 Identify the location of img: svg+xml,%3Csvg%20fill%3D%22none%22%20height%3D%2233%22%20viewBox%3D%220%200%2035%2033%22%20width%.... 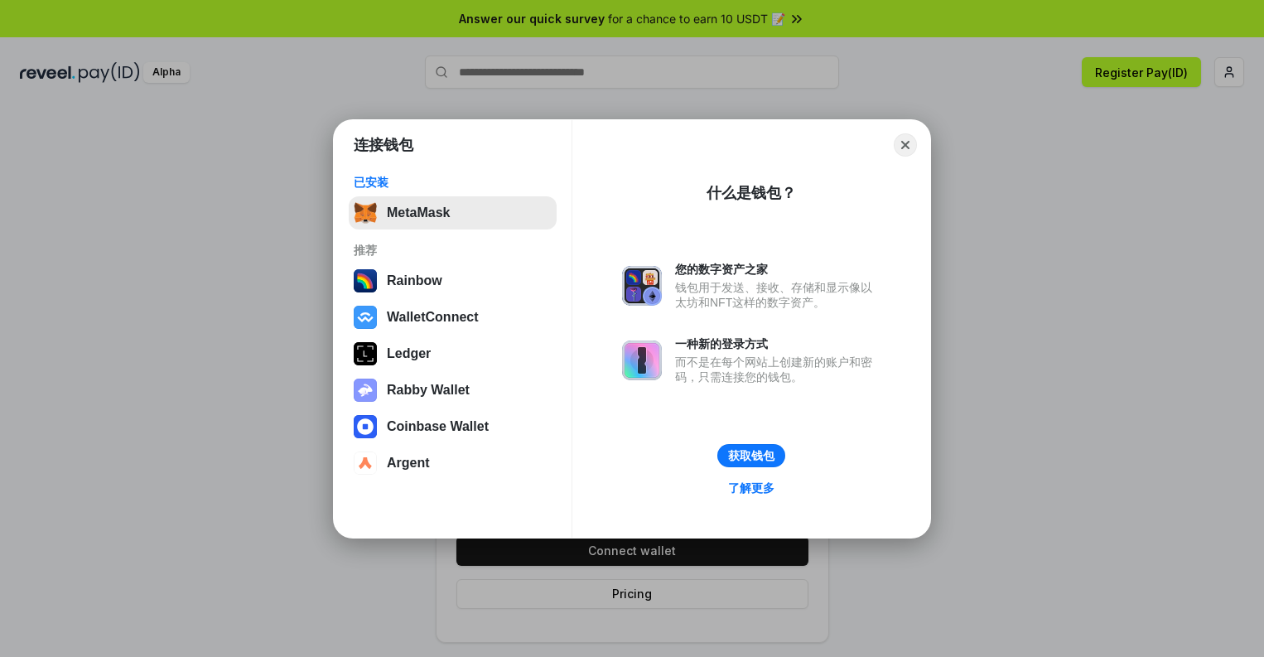
(365, 213).